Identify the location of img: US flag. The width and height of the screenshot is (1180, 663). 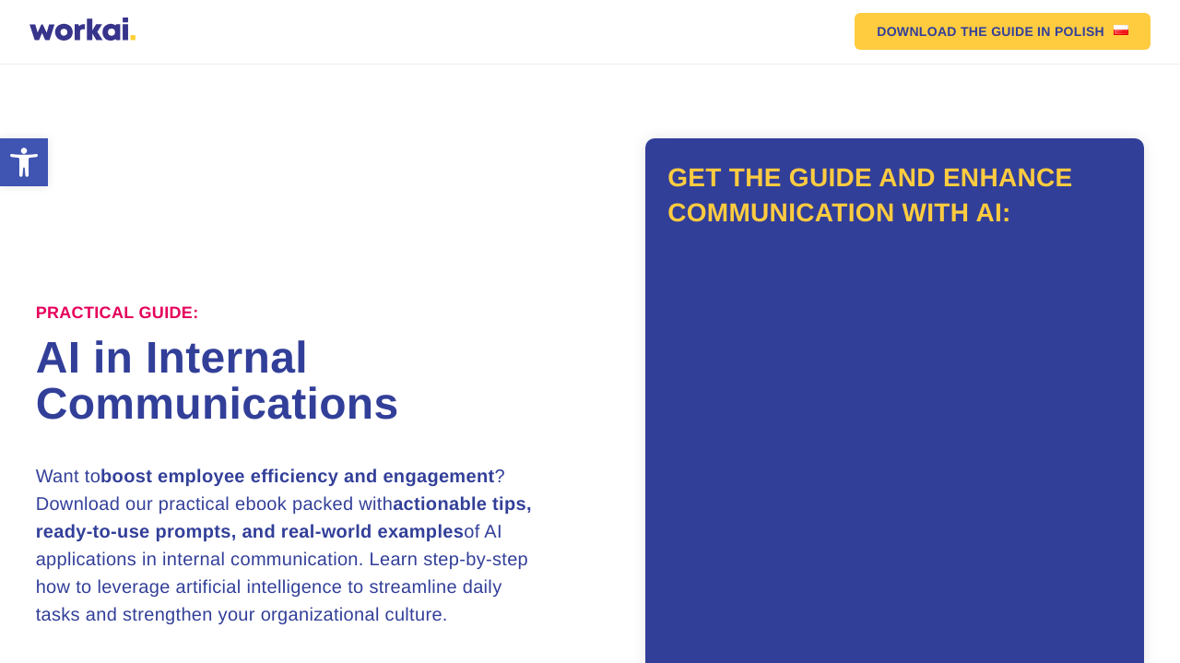
(1121, 29).